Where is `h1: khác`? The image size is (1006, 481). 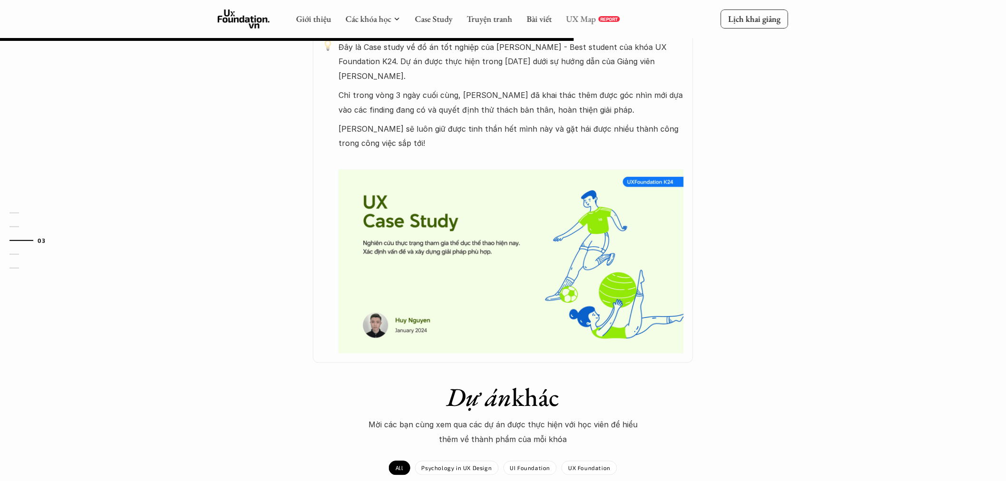 h1: khác is located at coordinates (503, 397).